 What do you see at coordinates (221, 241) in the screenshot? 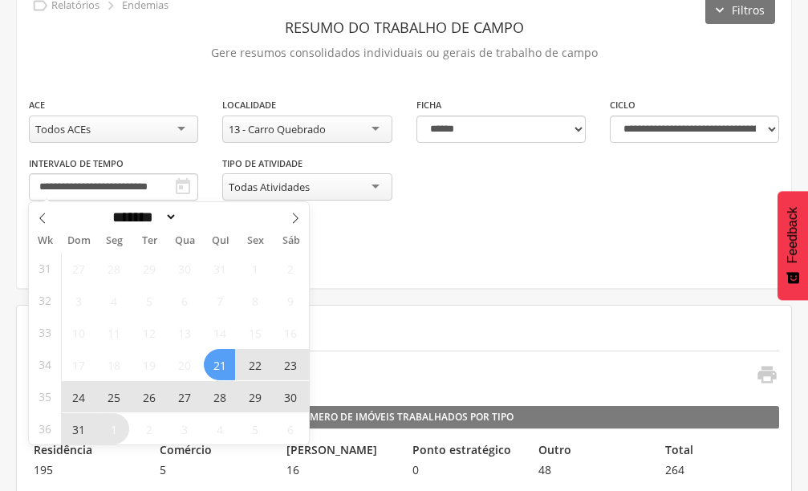
I see `span: Qui` at bounding box center [221, 241].